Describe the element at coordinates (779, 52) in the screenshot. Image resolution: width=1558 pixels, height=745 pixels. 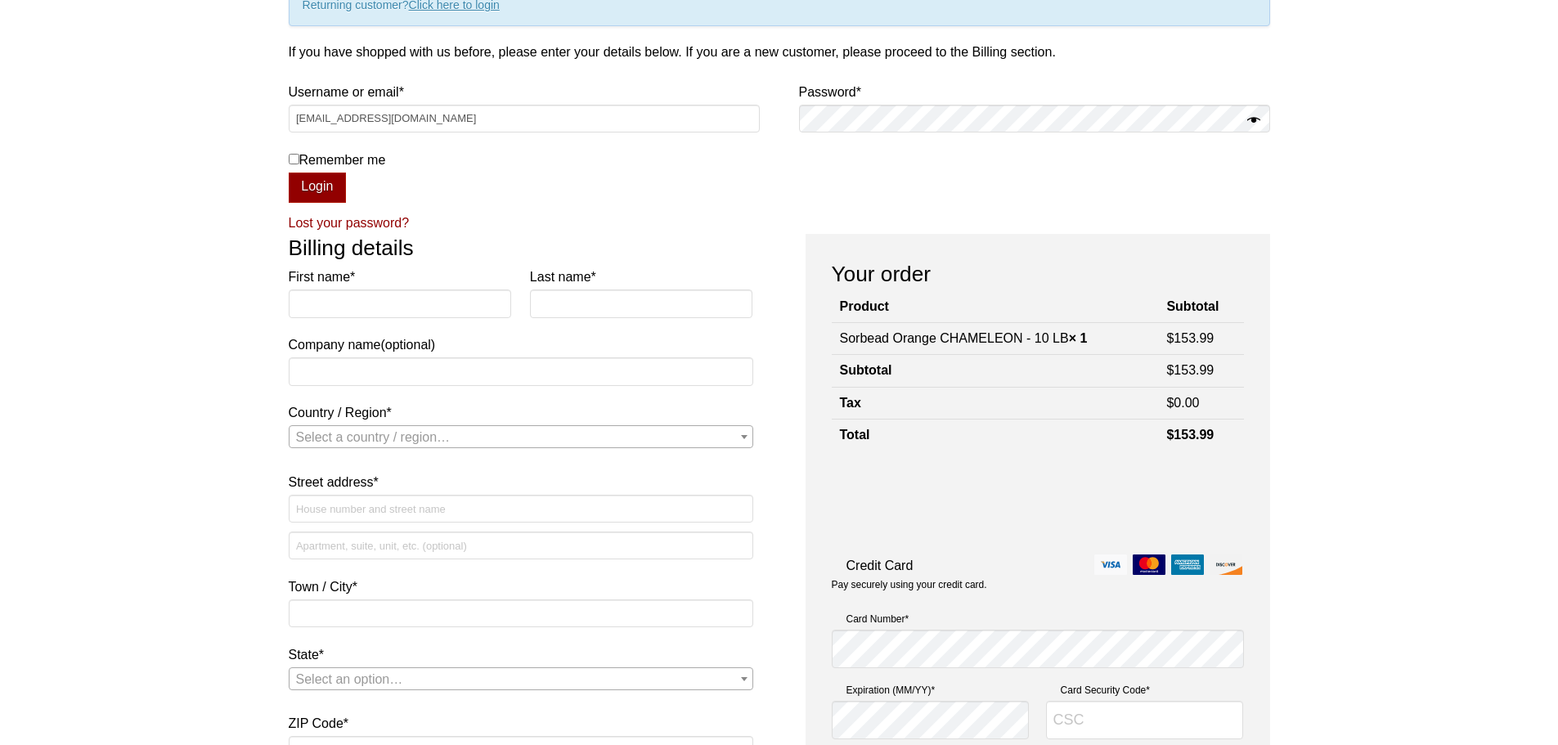
I see `p: If you have shopped with us before, please enter your details below. If you are a new customer, p...` at that location.